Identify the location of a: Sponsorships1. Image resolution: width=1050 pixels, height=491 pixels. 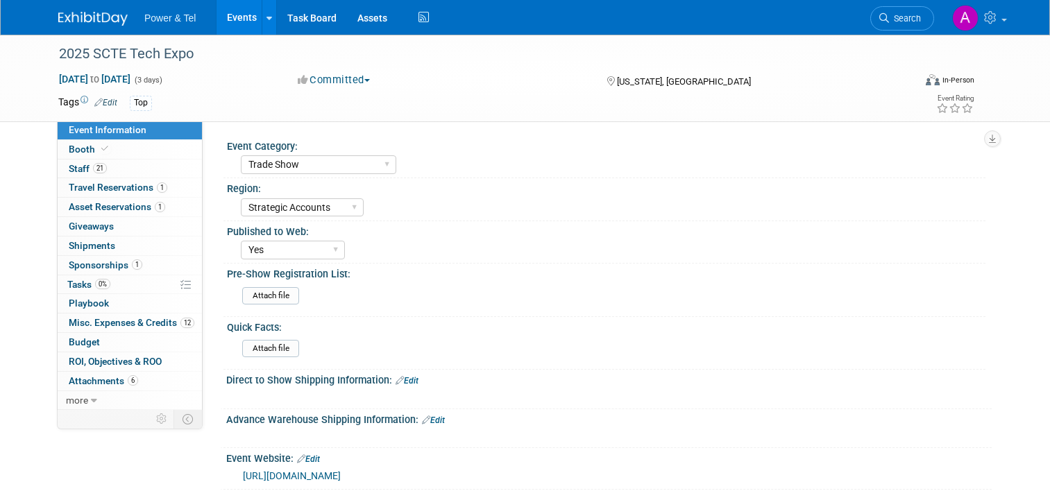
(130, 265).